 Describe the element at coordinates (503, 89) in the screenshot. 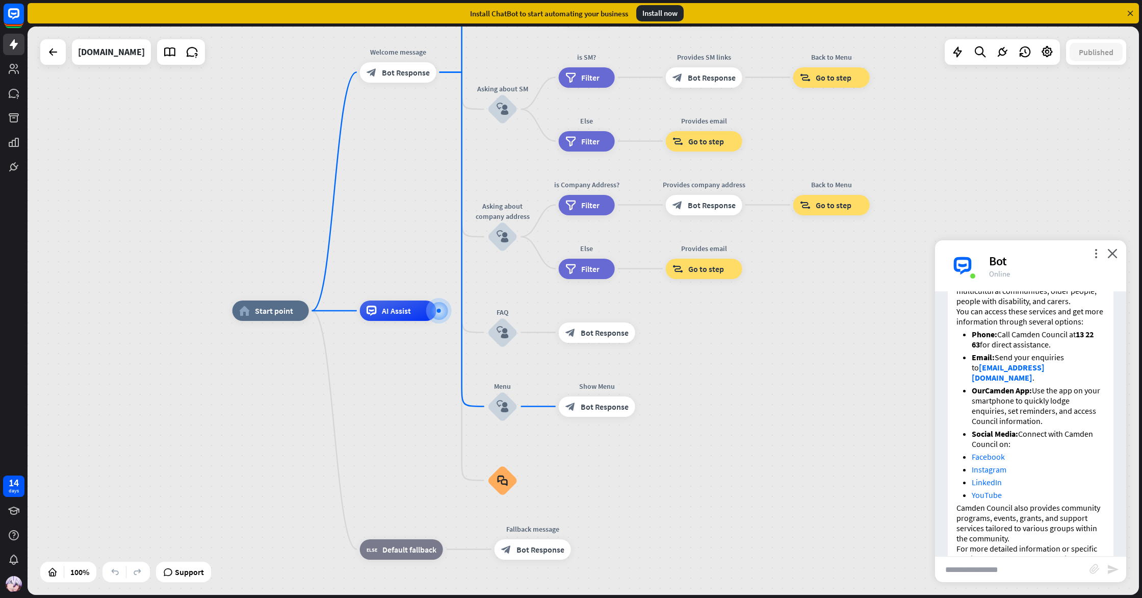

I see `div: Asking about SM` at that location.